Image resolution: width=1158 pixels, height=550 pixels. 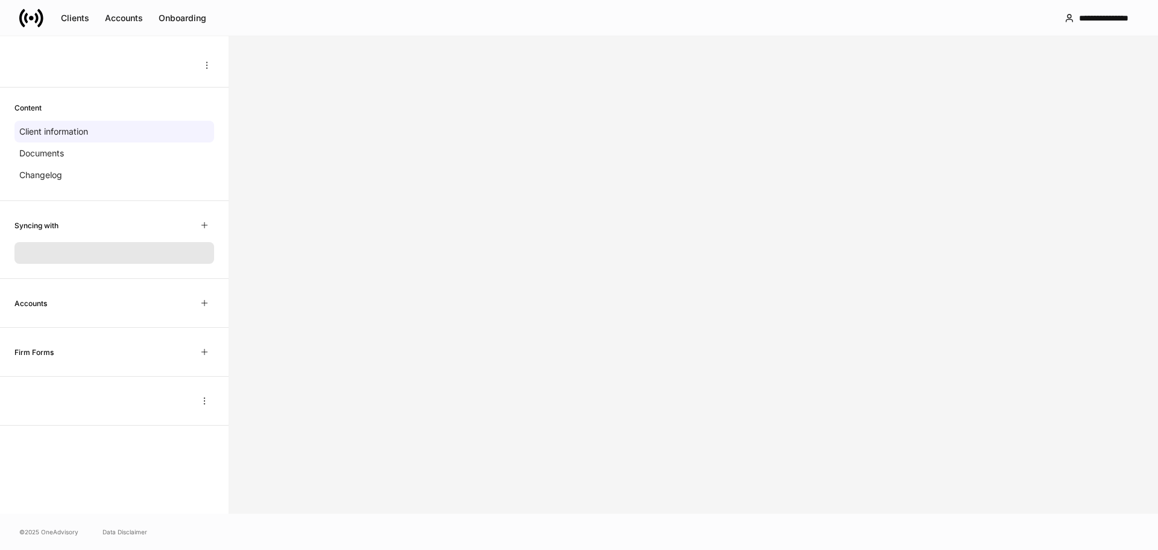 What do you see at coordinates (124, 18) in the screenshot?
I see `div: Accounts` at bounding box center [124, 18].